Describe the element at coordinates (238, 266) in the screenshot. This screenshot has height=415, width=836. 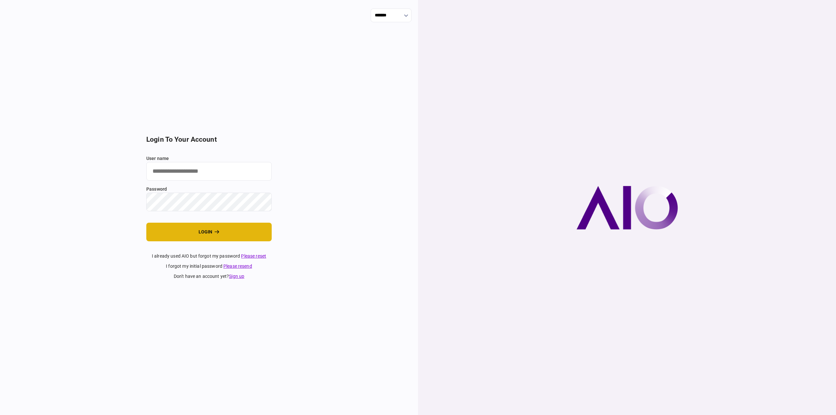
I see `a: Please resend` at that location.